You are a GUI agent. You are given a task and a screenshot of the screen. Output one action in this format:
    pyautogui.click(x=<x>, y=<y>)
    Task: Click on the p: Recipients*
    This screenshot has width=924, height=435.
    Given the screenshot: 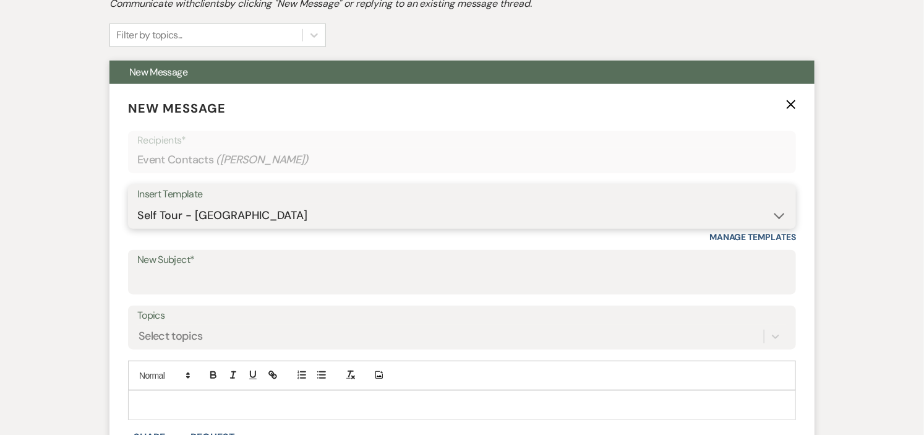 What is the action you would take?
    pyautogui.click(x=462, y=140)
    